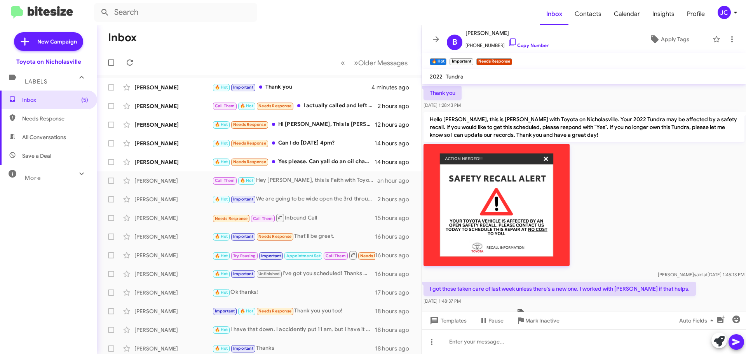 This screenshot has width=746, height=354. Describe the element at coordinates (49, 42) in the screenshot. I see `a: New Campaign` at that location.